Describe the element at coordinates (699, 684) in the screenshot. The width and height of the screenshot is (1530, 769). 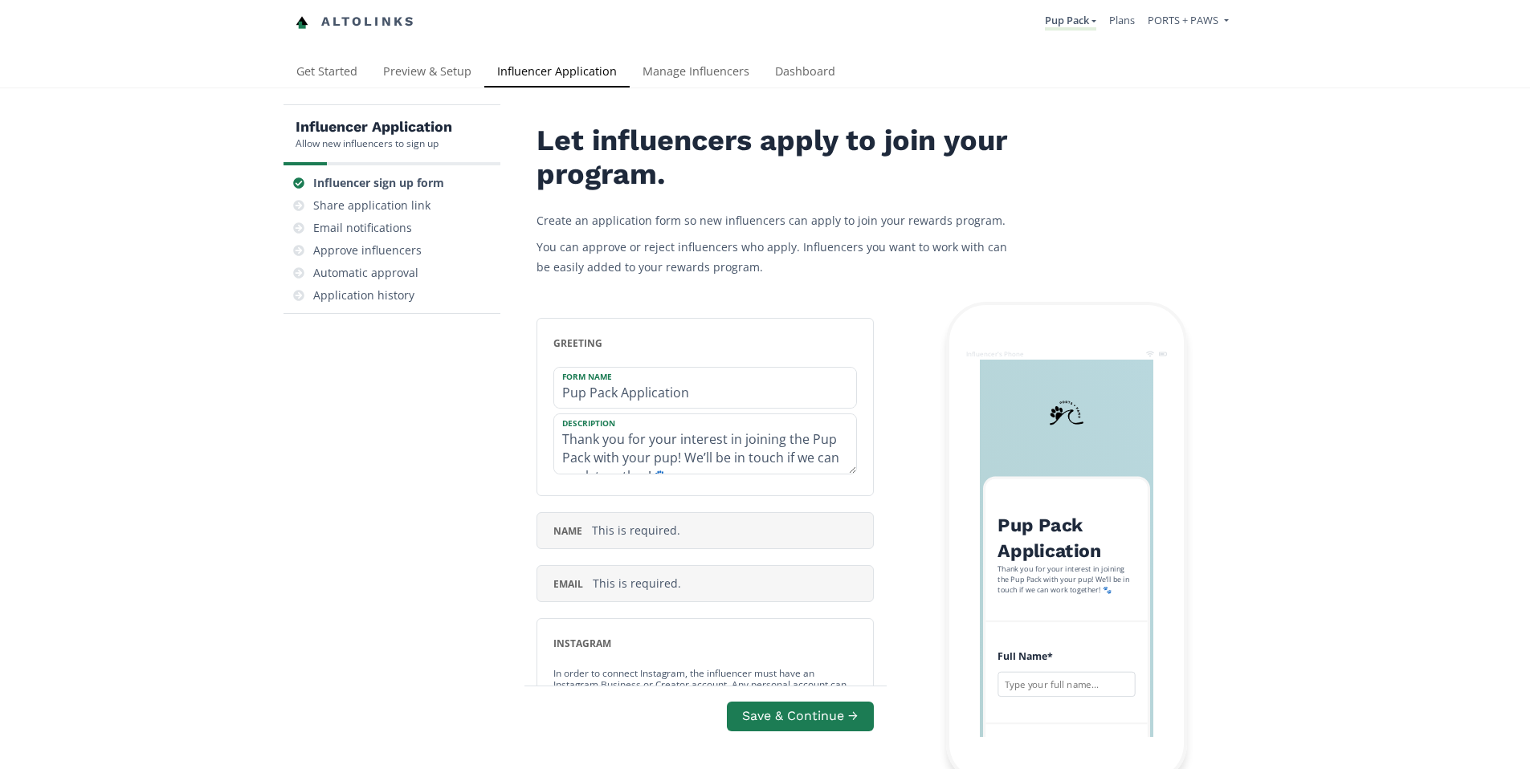
I see `small: In order to connect Instagram, the influencer must have an Instagram Business or Creator account.` at that location.